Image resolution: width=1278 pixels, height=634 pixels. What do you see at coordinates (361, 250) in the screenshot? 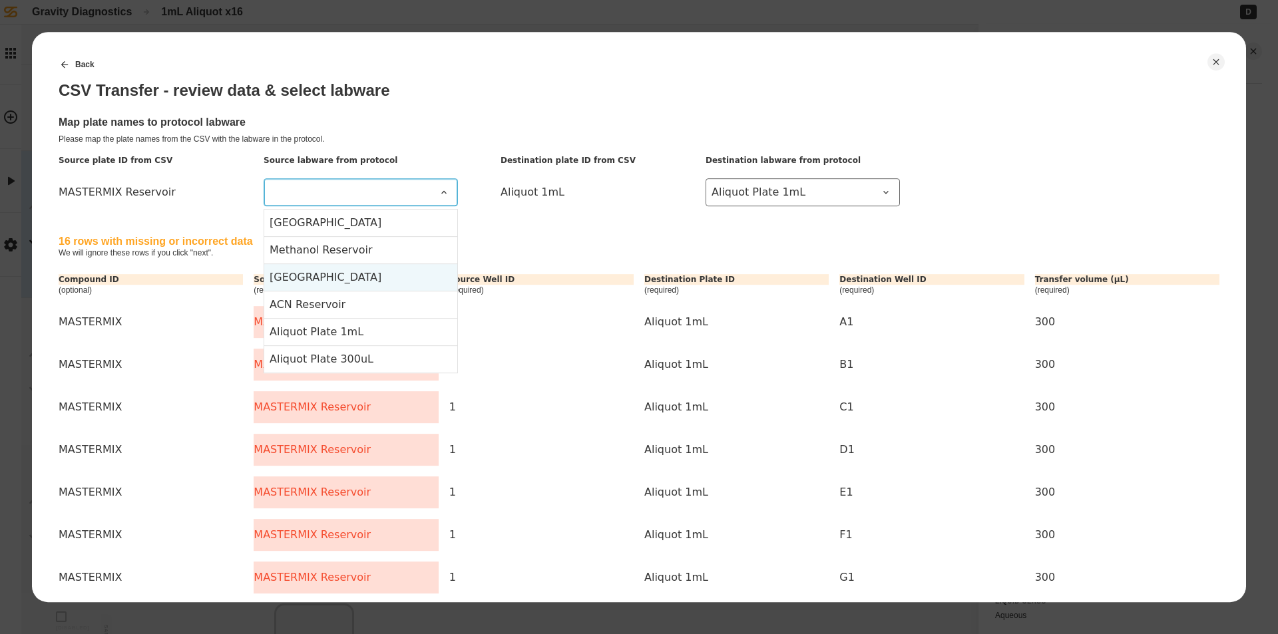
I see `div: Methanol Reservoir` at bounding box center [361, 250].